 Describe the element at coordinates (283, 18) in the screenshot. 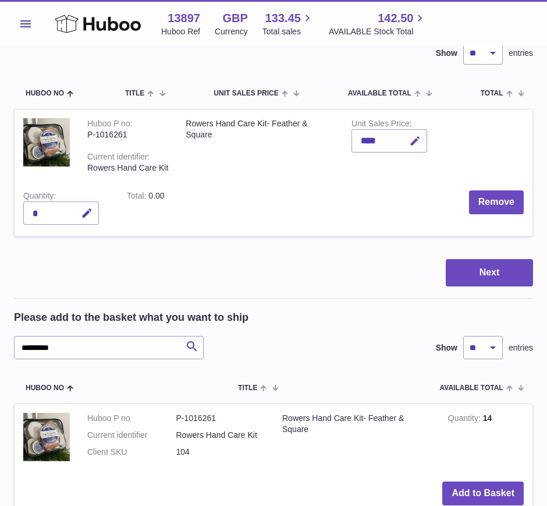

I see `span: 133.45` at that location.